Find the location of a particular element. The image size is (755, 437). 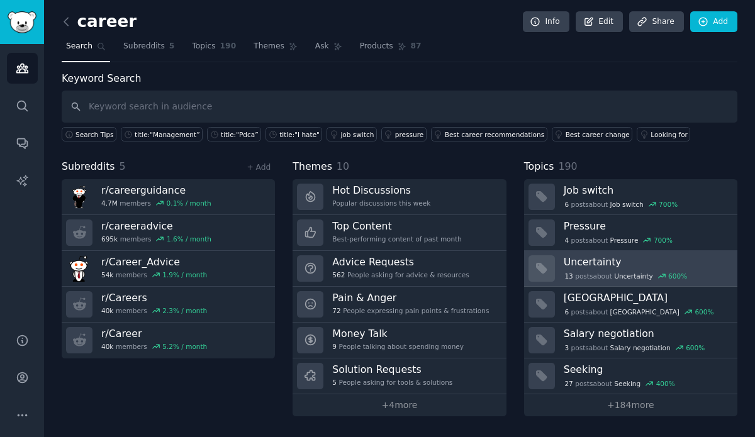

a: title:"I hate" is located at coordinates (294, 134).